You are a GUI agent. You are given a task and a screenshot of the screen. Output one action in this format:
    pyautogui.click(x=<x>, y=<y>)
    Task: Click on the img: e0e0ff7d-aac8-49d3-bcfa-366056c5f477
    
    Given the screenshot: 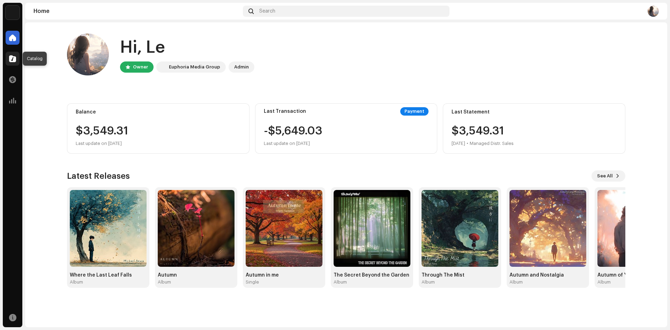 What is the action you would take?
    pyautogui.click(x=108, y=228)
    